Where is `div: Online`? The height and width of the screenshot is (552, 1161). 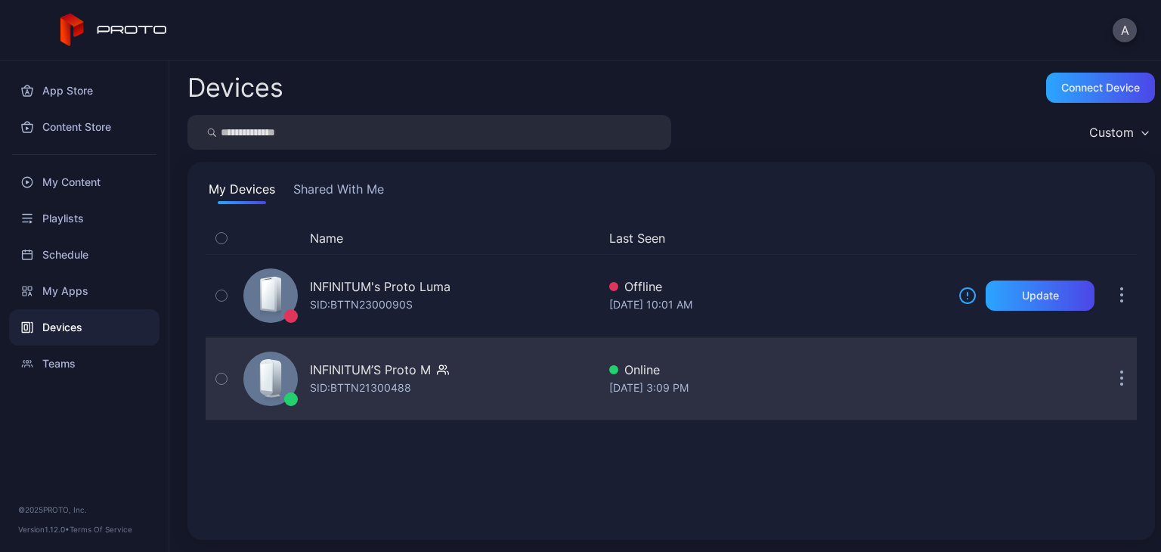 div: Online is located at coordinates (777, 369).